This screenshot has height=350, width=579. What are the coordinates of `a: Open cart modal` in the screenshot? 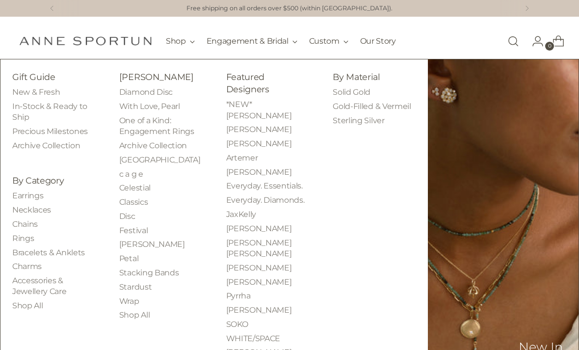 It's located at (554, 41).